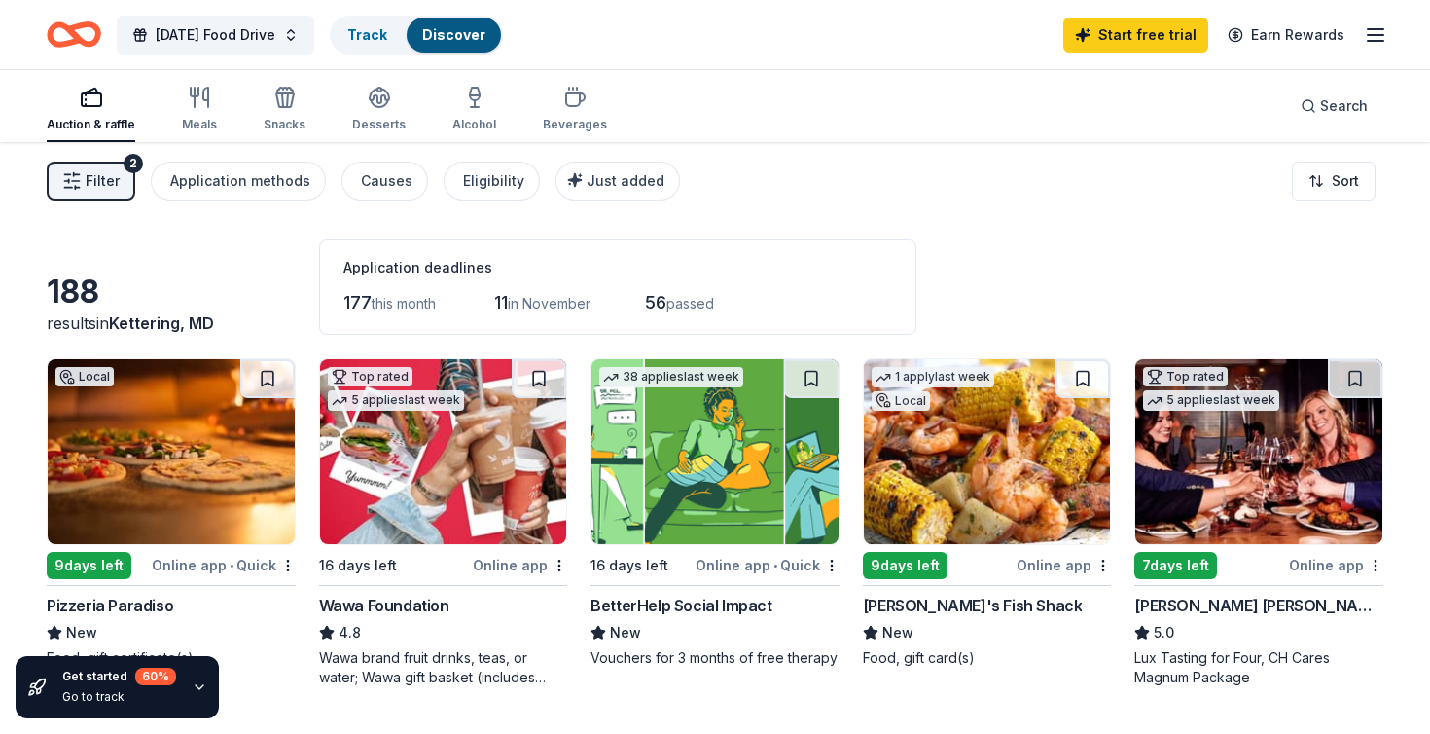 This screenshot has width=1430, height=734. What do you see at coordinates (493, 181) in the screenshot?
I see `div: Eligibility` at bounding box center [493, 181].